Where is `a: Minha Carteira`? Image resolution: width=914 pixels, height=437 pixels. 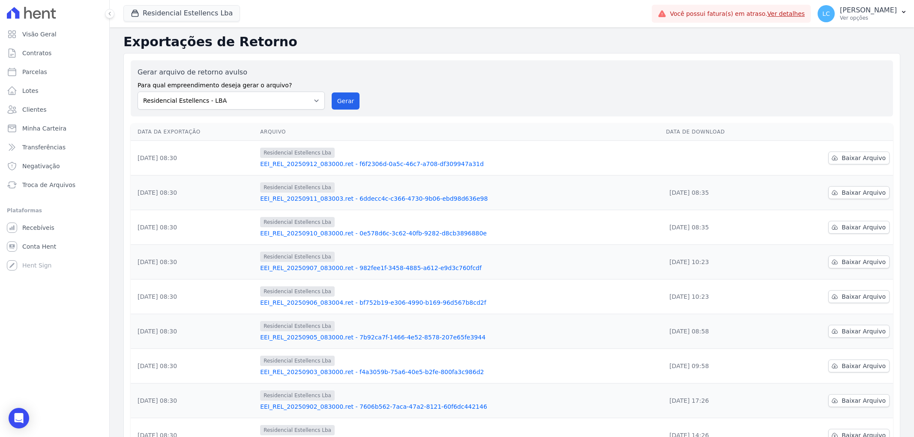 a: Minha Carteira is located at coordinates (54, 129).